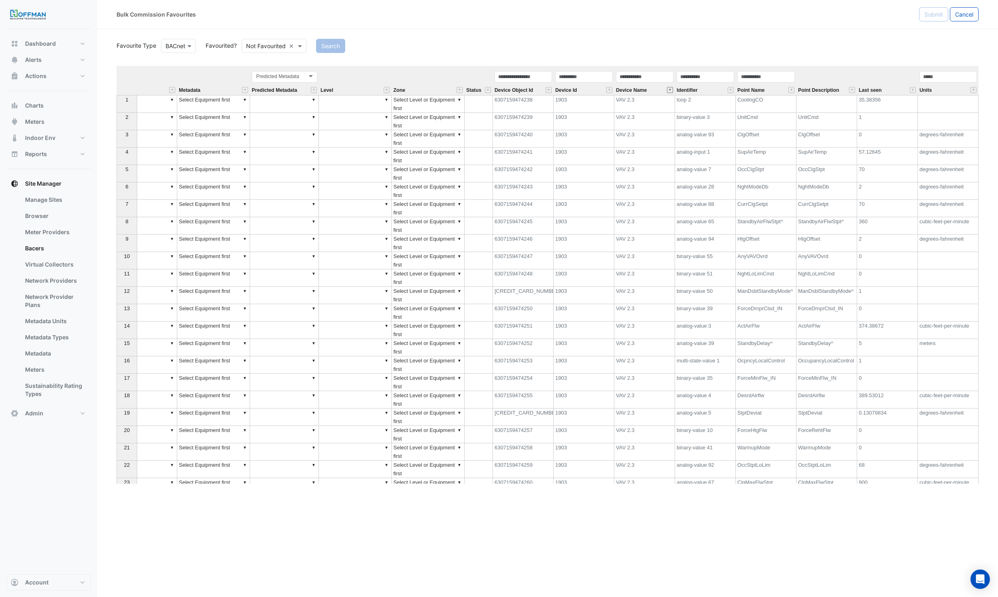 The width and height of the screenshot is (998, 597). Describe the element at coordinates (523, 382) in the screenshot. I see `td: 6307159474254` at that location.